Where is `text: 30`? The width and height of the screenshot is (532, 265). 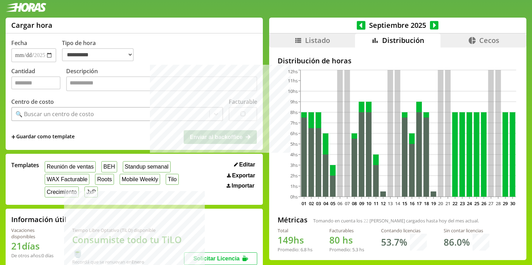 text: 30 is located at coordinates (513, 203).